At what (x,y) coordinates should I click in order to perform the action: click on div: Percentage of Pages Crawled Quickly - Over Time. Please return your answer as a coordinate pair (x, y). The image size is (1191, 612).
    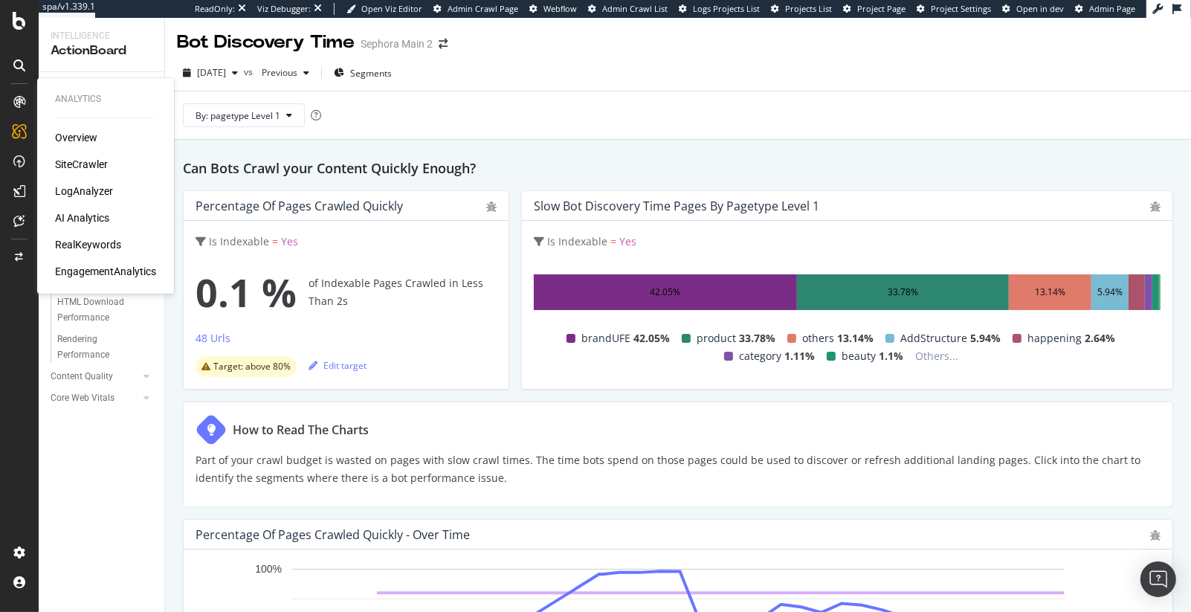
    Looking at the image, I should click on (332, 534).